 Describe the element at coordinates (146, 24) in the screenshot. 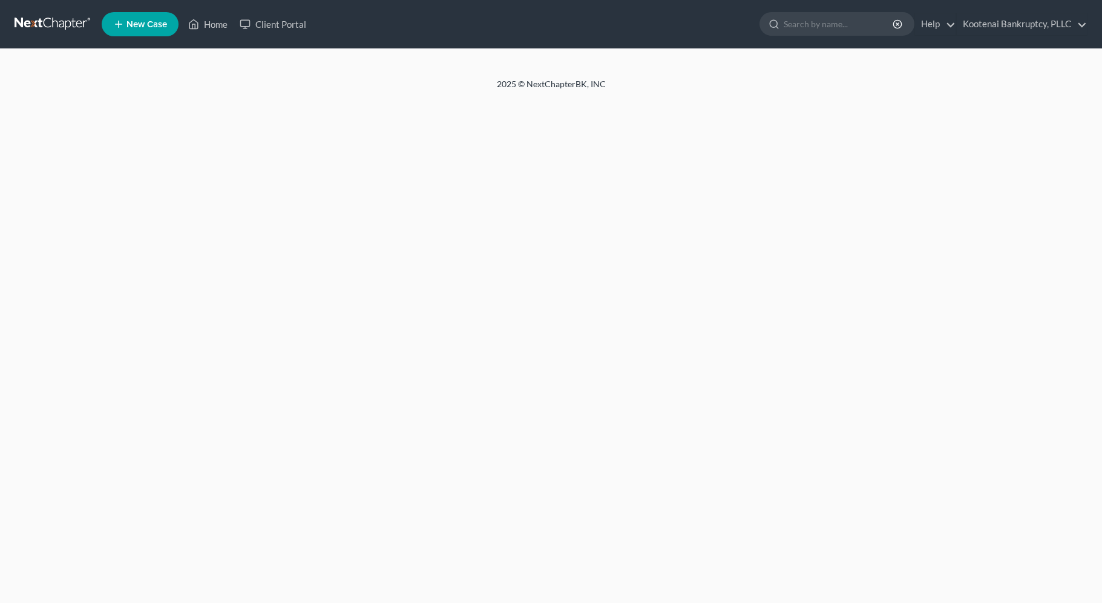

I see `span: New Case` at that location.